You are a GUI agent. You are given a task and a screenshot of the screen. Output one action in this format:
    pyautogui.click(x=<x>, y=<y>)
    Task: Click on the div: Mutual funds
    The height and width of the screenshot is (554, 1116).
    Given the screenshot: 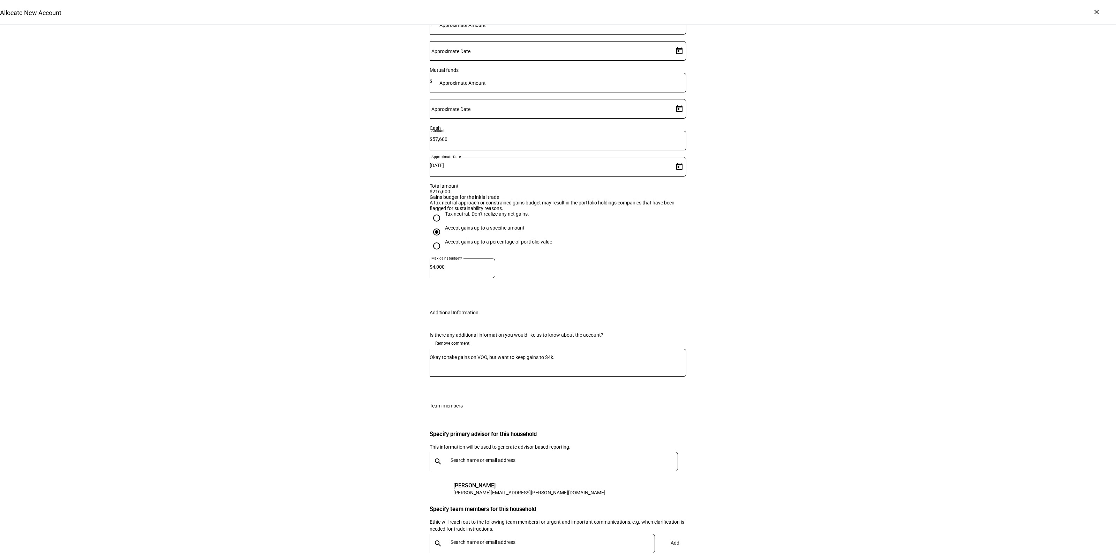 What is the action you would take?
    pyautogui.click(x=558, y=70)
    